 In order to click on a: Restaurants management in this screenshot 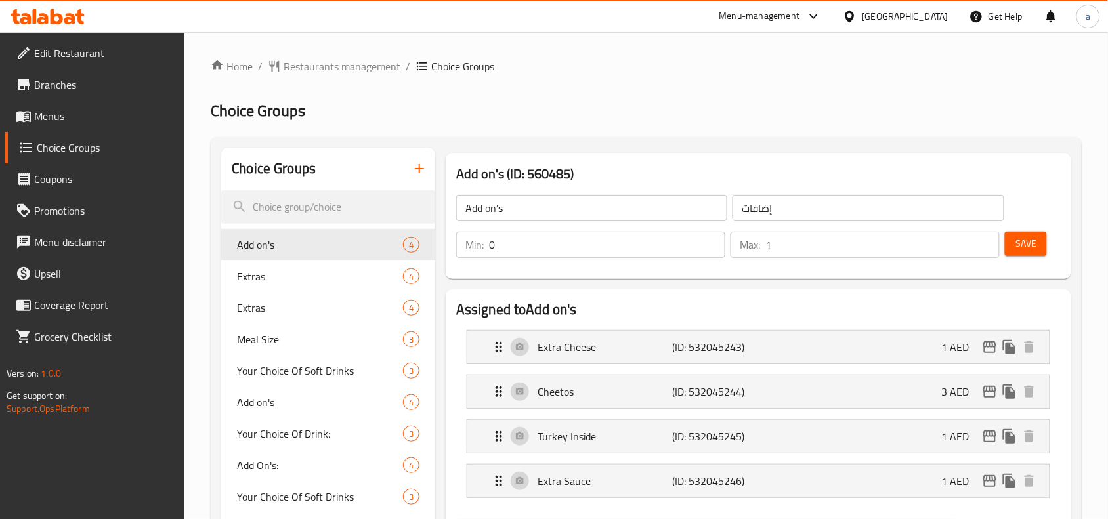, I will do `click(334, 66)`.